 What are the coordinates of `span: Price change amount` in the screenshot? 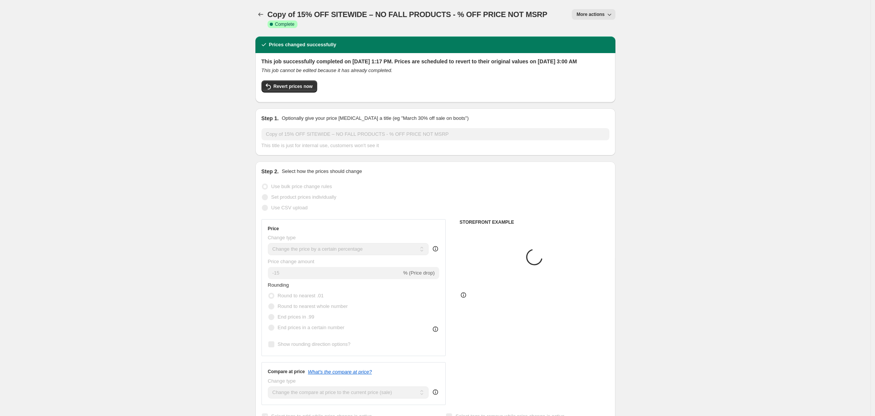 It's located at (291, 261).